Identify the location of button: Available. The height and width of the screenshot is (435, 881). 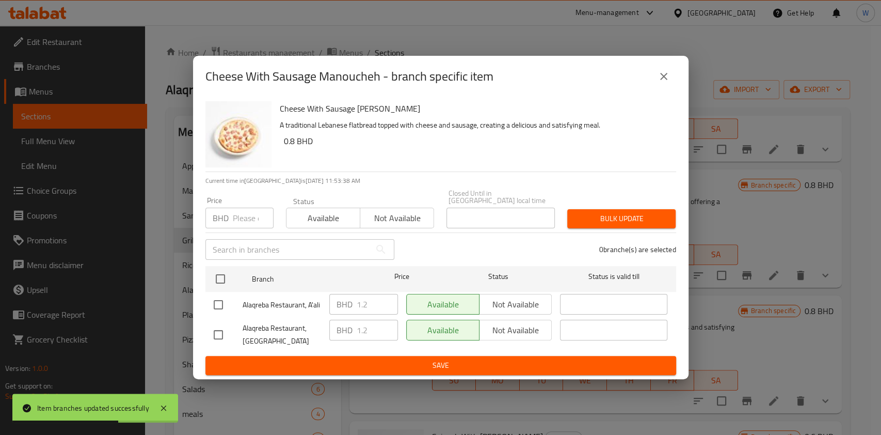
(323, 218).